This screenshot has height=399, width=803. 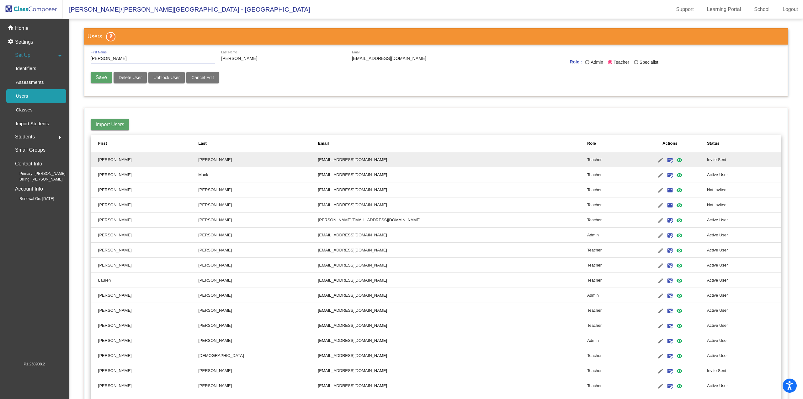 What do you see at coordinates (130, 77) in the screenshot?
I see `span: Delete User` at bounding box center [130, 77].